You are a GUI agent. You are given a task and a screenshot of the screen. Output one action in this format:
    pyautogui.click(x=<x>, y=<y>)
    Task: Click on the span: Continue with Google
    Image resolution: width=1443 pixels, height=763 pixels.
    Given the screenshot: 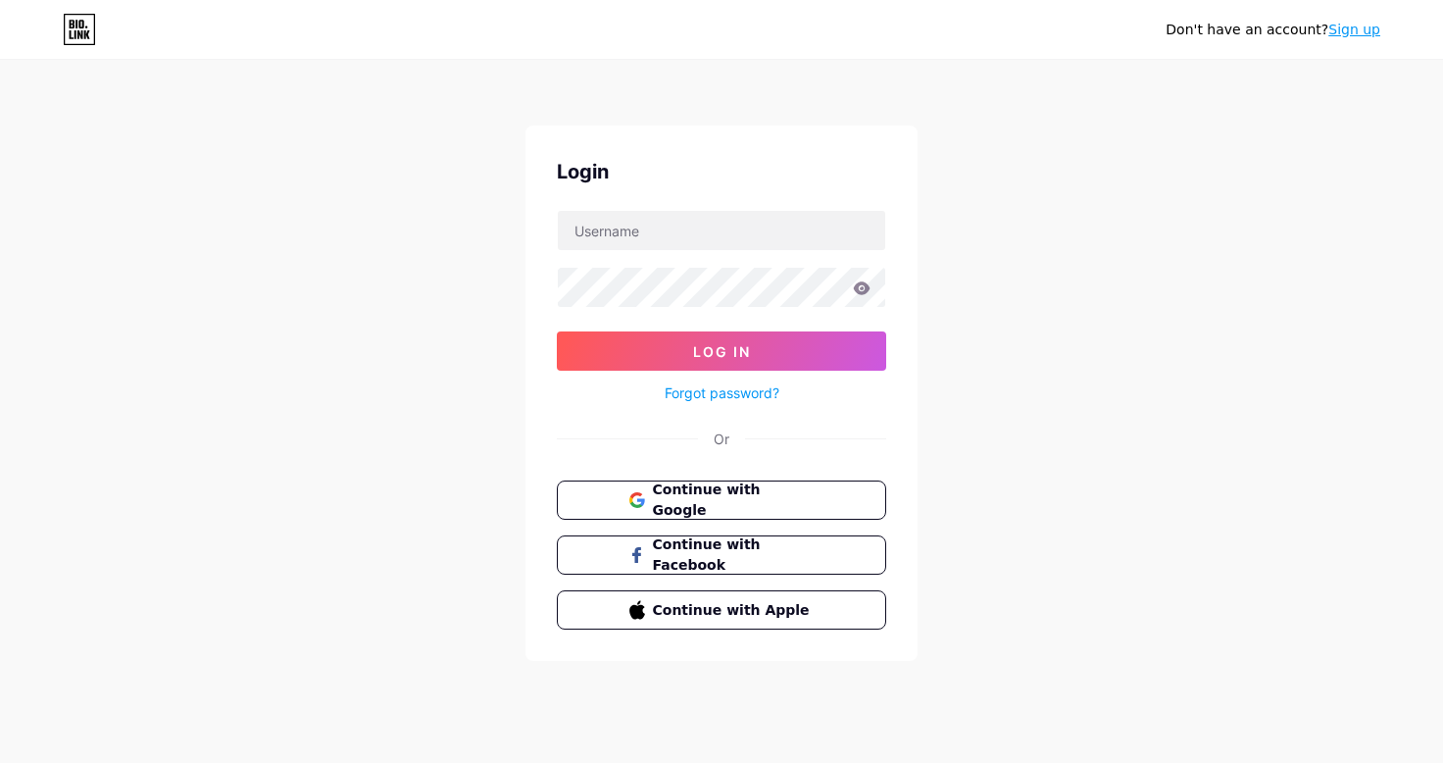 What is the action you would take?
    pyautogui.click(x=733, y=500)
    